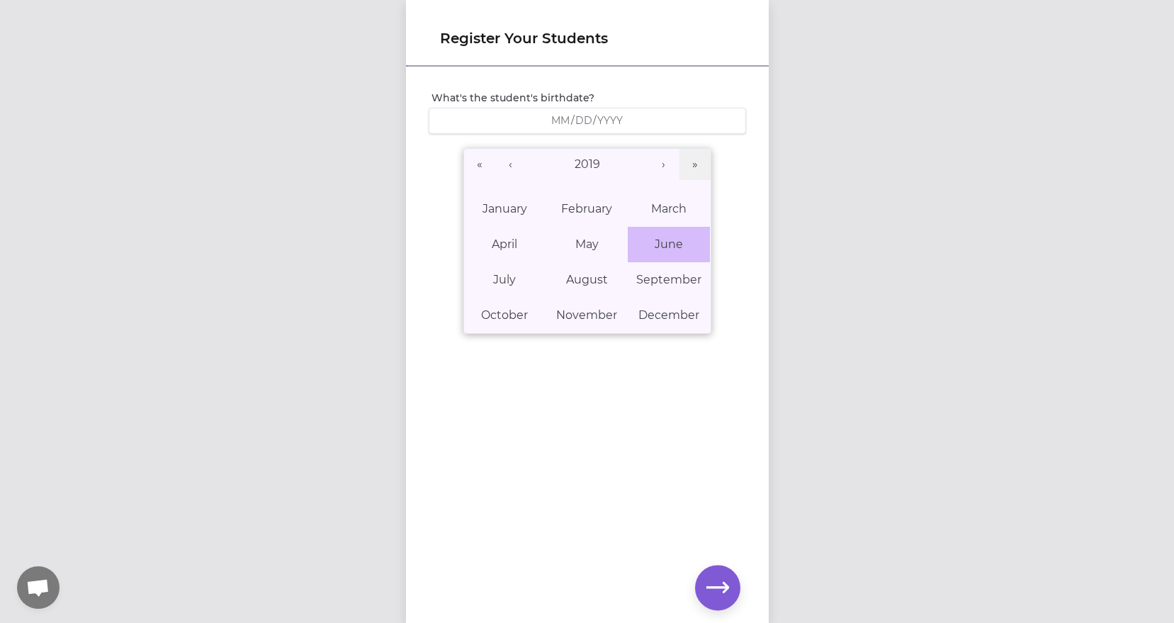 This screenshot has width=1174, height=623. What do you see at coordinates (504, 279) in the screenshot?
I see `abbr: July 2019` at bounding box center [504, 279].